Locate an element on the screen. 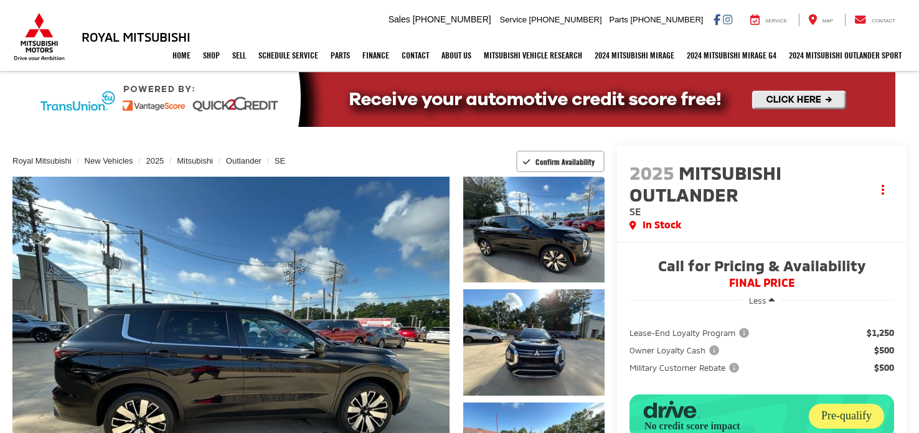 Image resolution: width=919 pixels, height=433 pixels. a: Home is located at coordinates (181, 55).